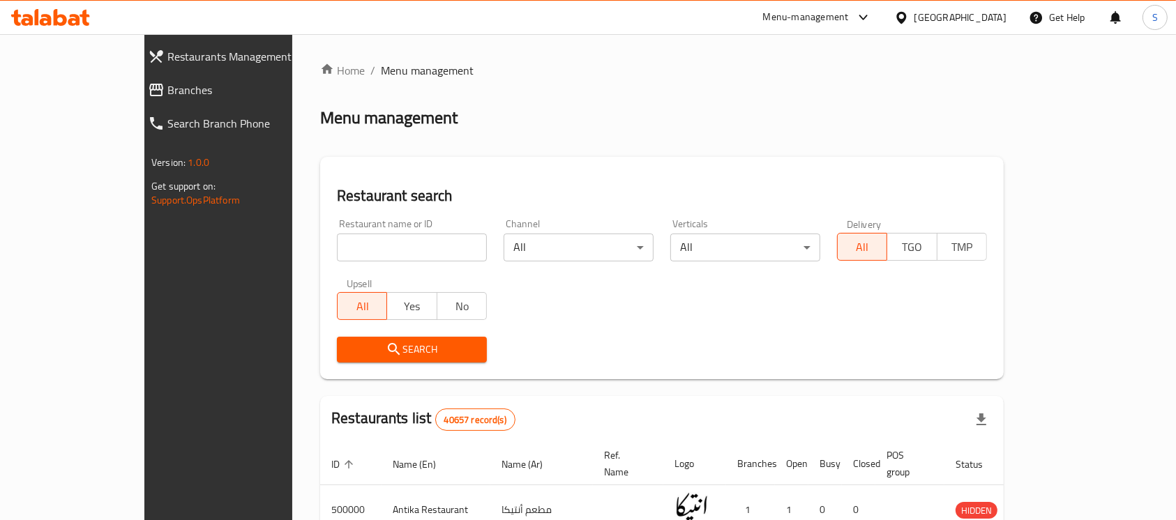 This screenshot has height=520, width=1176. What do you see at coordinates (344, 464) in the screenshot?
I see `span: ID` at bounding box center [344, 464].